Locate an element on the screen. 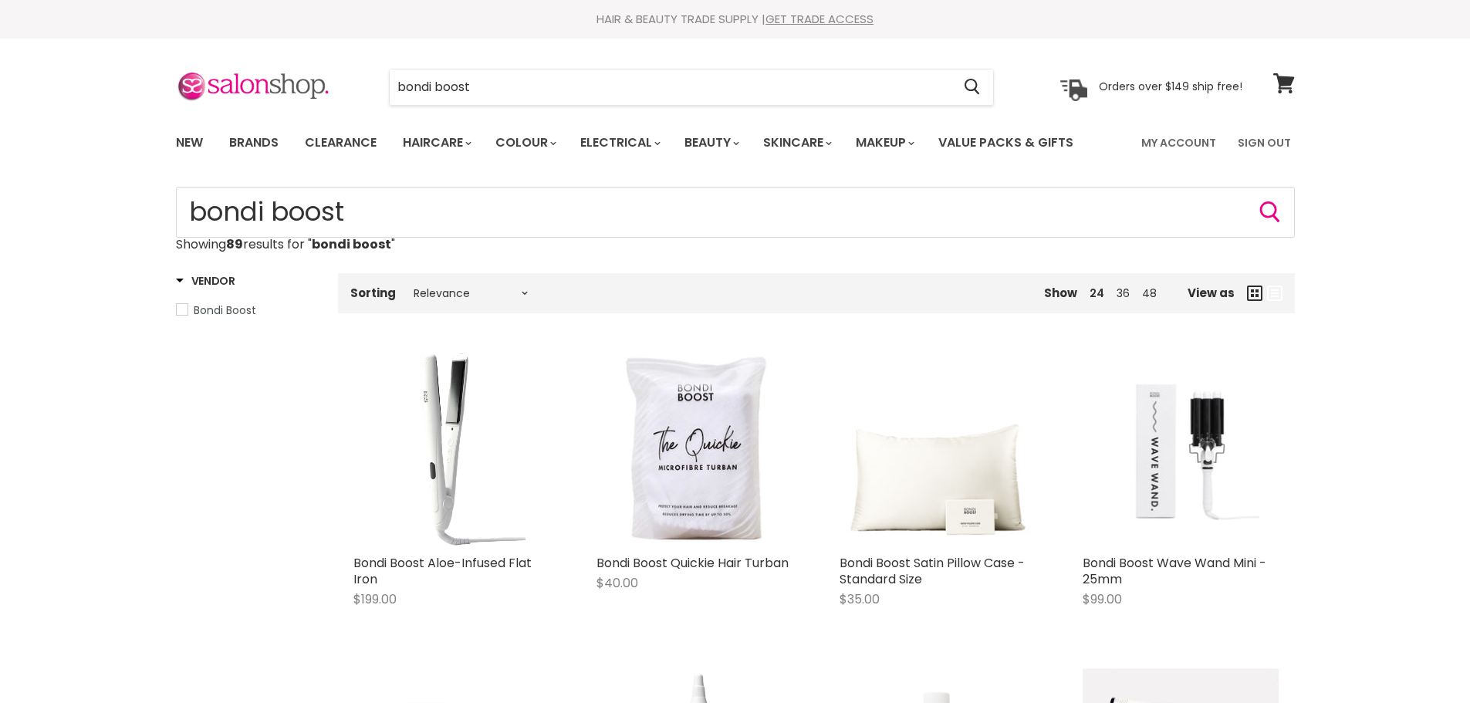 The height and width of the screenshot is (703, 1470). a: GET TRADE ACCESS is located at coordinates (820, 19).